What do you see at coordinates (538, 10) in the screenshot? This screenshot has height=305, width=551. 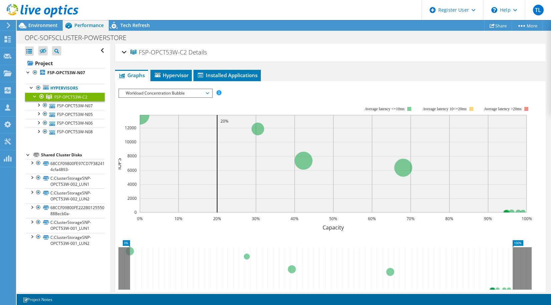 I see `span: TL` at bounding box center [538, 10].